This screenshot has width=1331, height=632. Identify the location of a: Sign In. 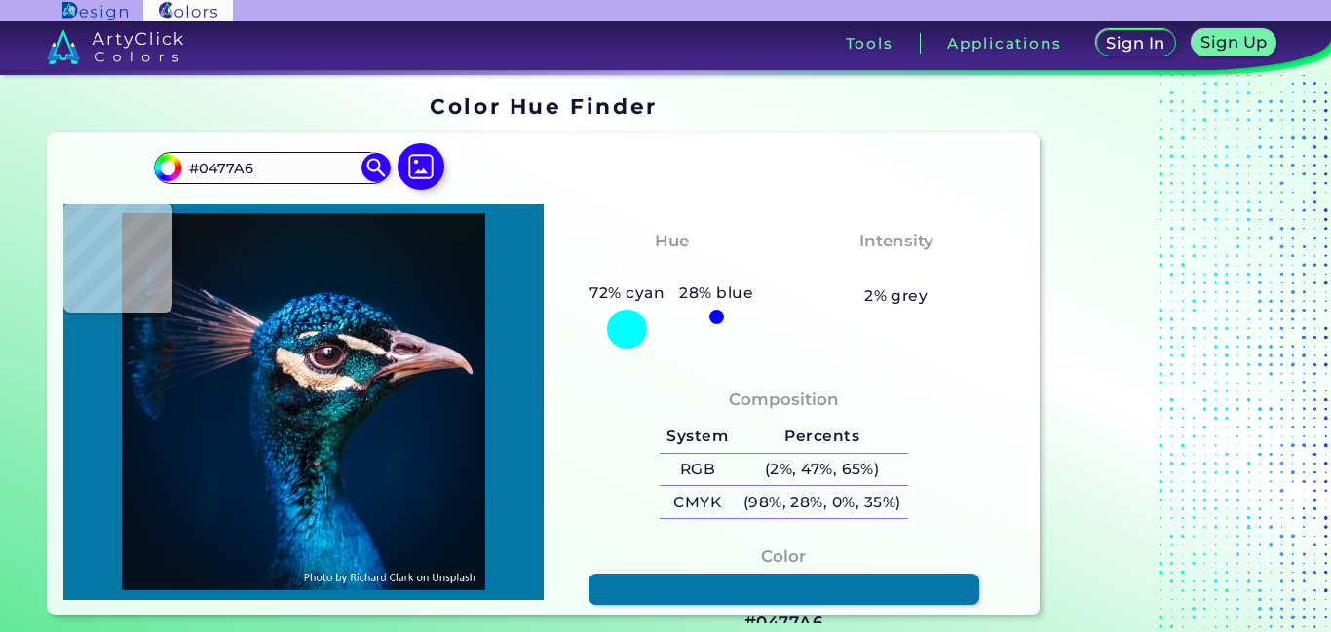
(1136, 43).